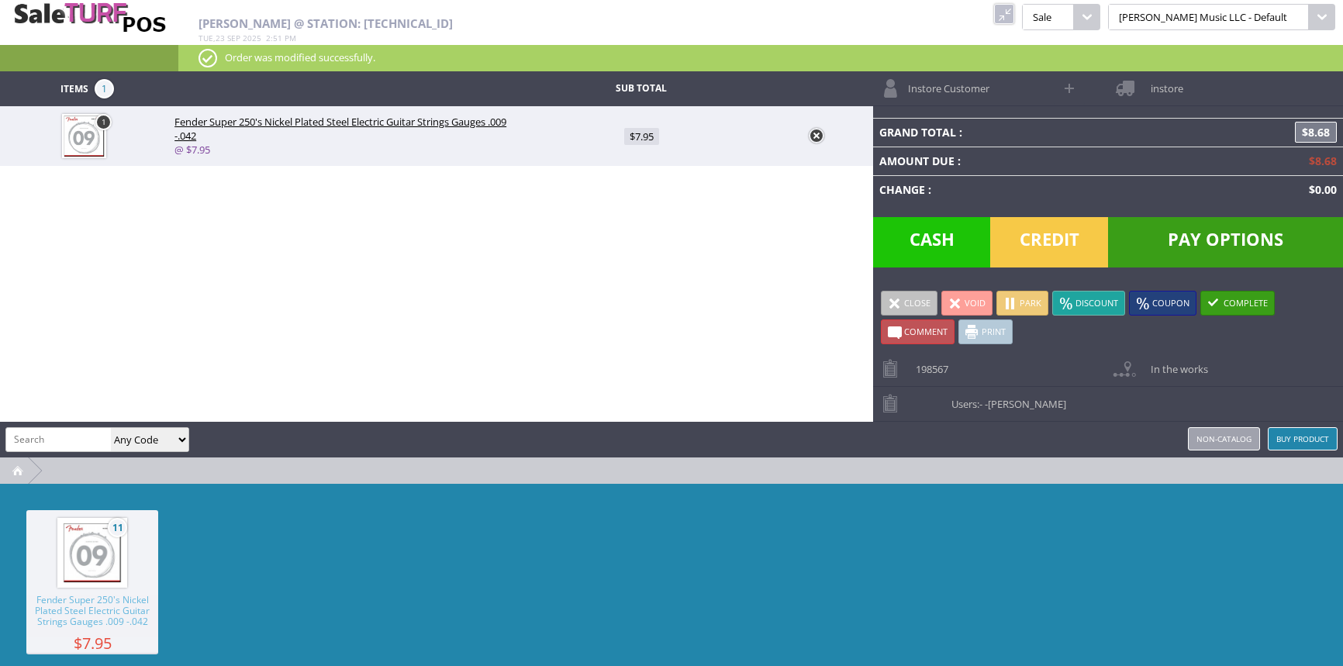  What do you see at coordinates (58, 439) in the screenshot?
I see `input: Search` at bounding box center [58, 439].